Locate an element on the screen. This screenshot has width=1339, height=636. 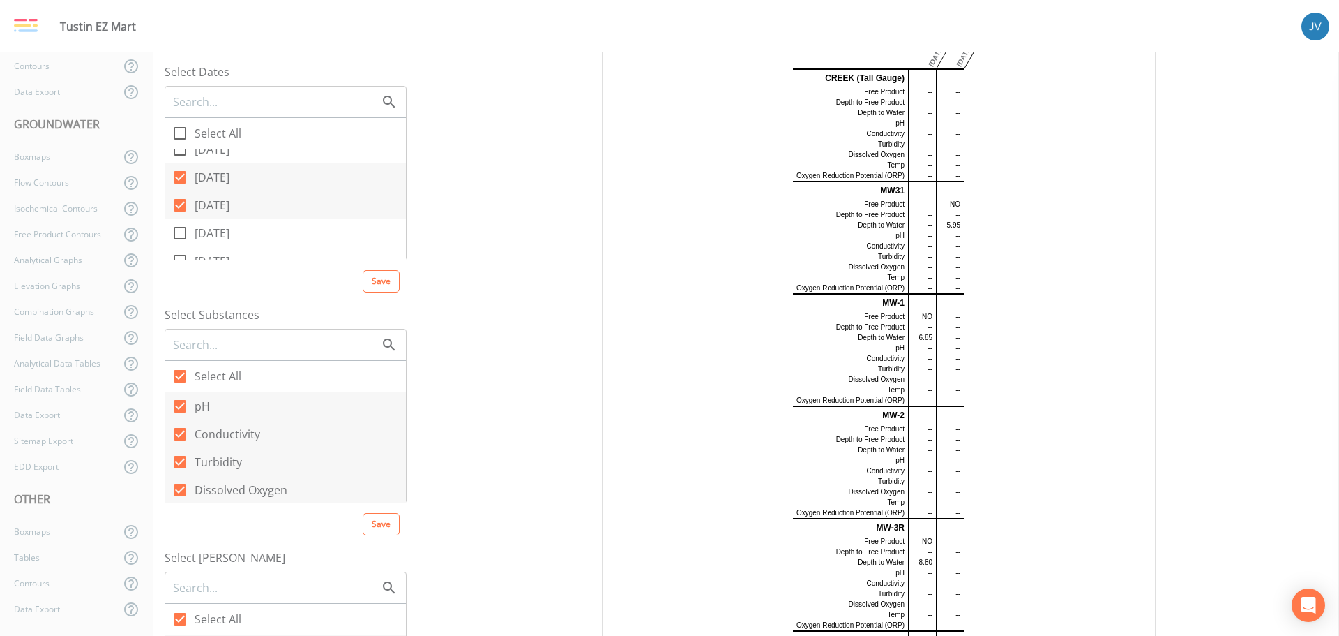
td: 8.80 is located at coordinates (923, 562).